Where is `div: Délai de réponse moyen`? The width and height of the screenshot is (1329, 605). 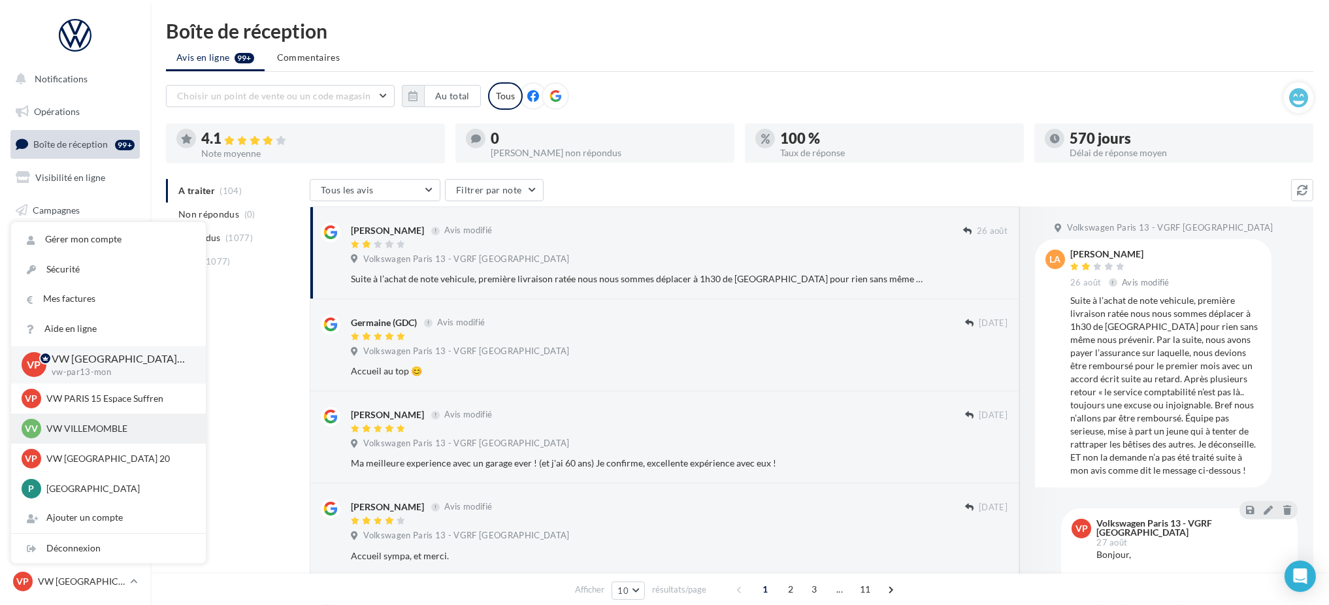 div: Délai de réponse moyen is located at coordinates (1186, 153).